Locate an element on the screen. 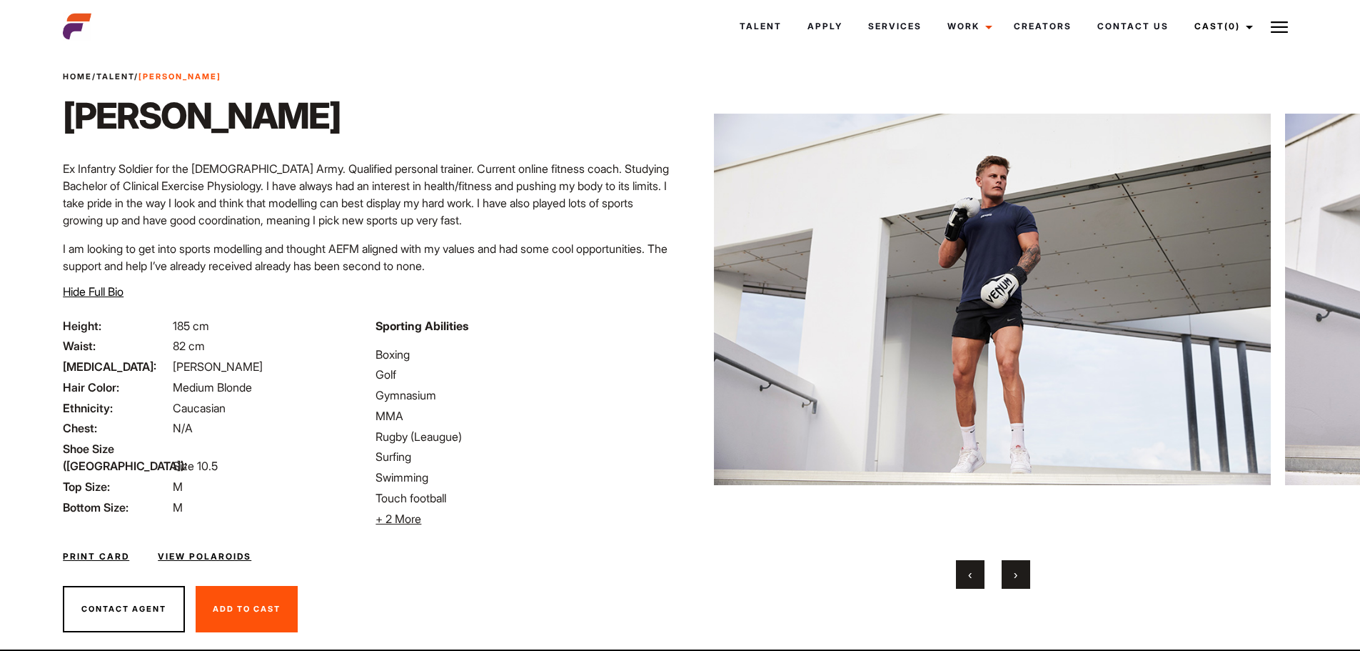 Image resolution: width=1360 pixels, height=651 pixels. li: Rugby (Leaugue) is located at coordinates (523, 436).